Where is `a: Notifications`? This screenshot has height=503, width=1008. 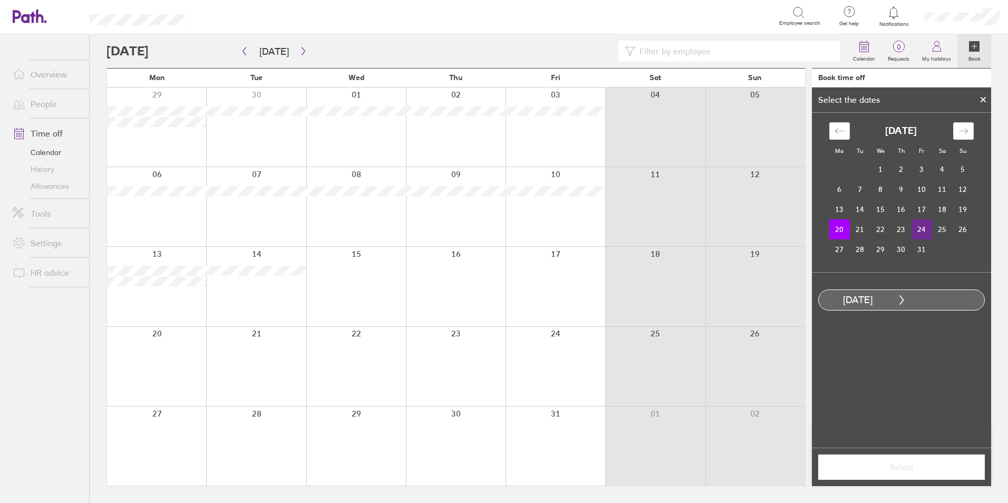 a: Notifications is located at coordinates (894, 16).